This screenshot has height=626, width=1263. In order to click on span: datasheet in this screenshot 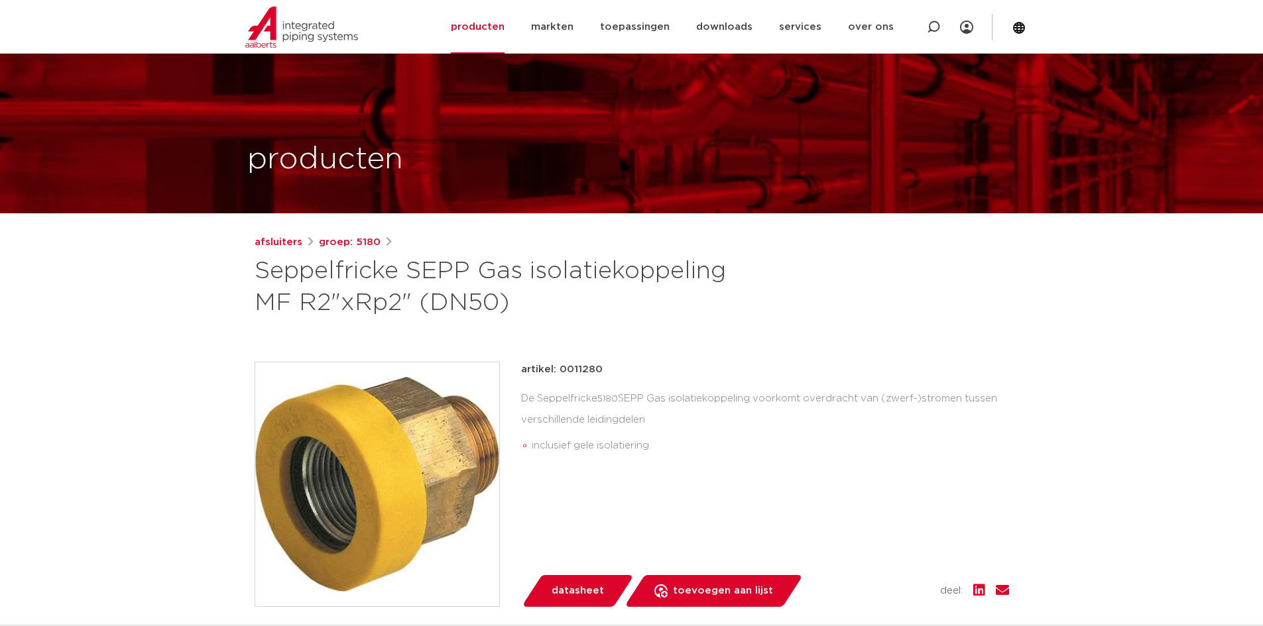, I will do `click(577, 591)`.